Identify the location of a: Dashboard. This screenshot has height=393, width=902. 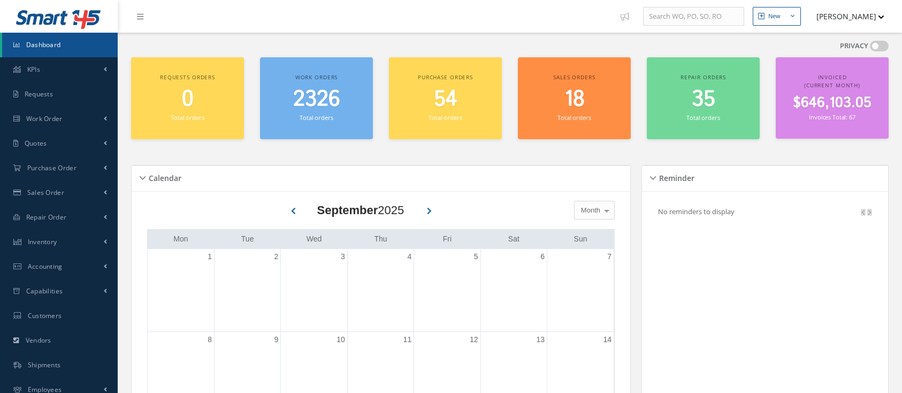
(60, 45).